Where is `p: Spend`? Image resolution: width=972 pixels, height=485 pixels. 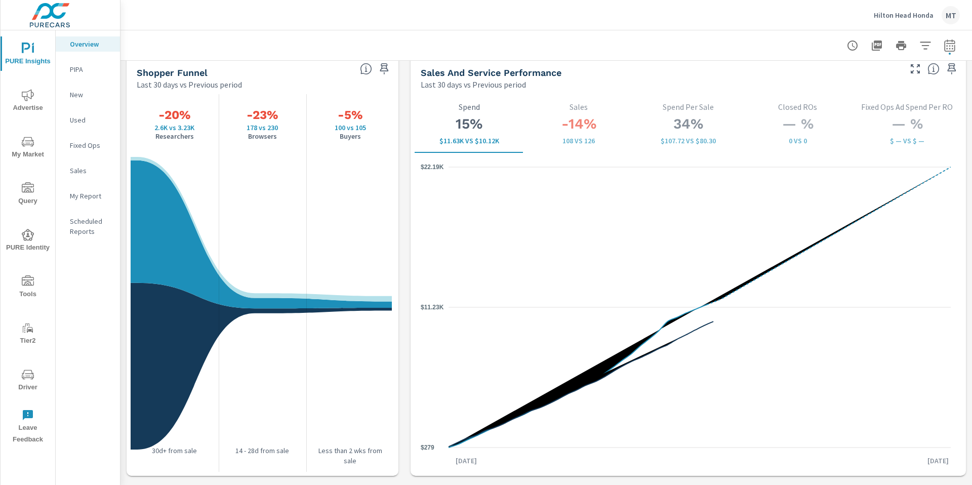
p: Spend is located at coordinates (469, 107).